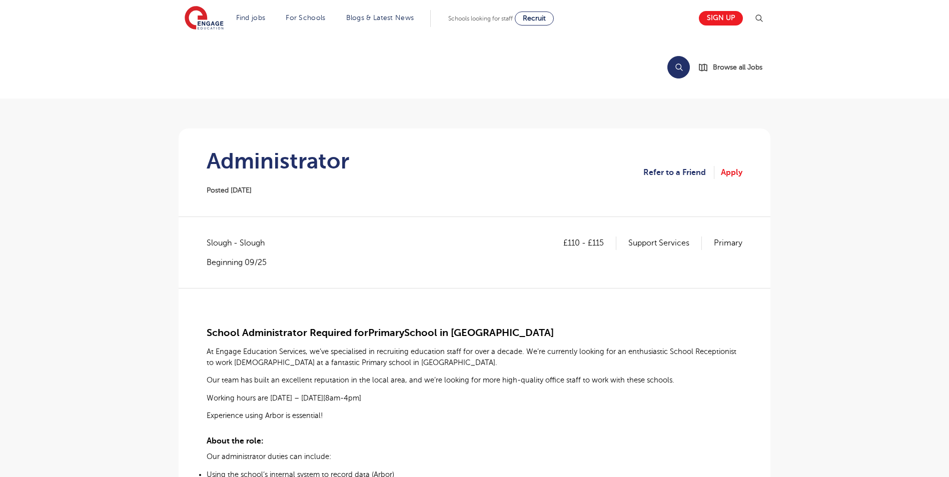 This screenshot has height=477, width=949. What do you see at coordinates (241, 263) in the screenshot?
I see `p: Beginning 09/25` at bounding box center [241, 263].